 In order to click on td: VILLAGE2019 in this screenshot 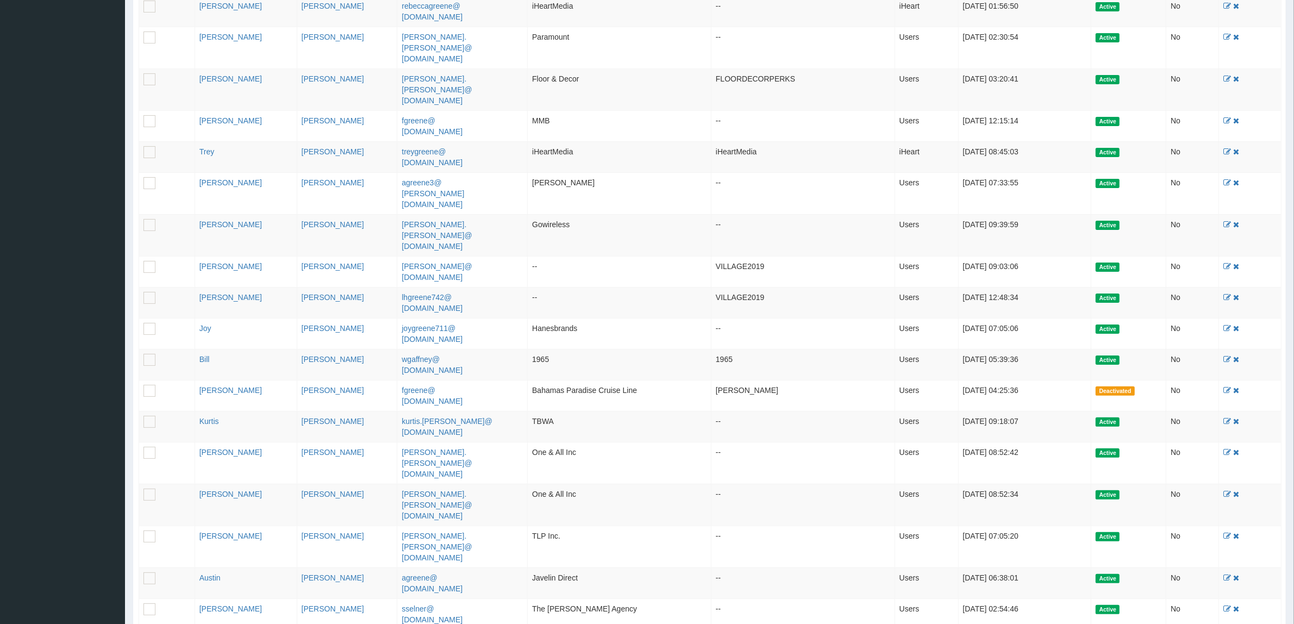, I will do `click(803, 271)`.